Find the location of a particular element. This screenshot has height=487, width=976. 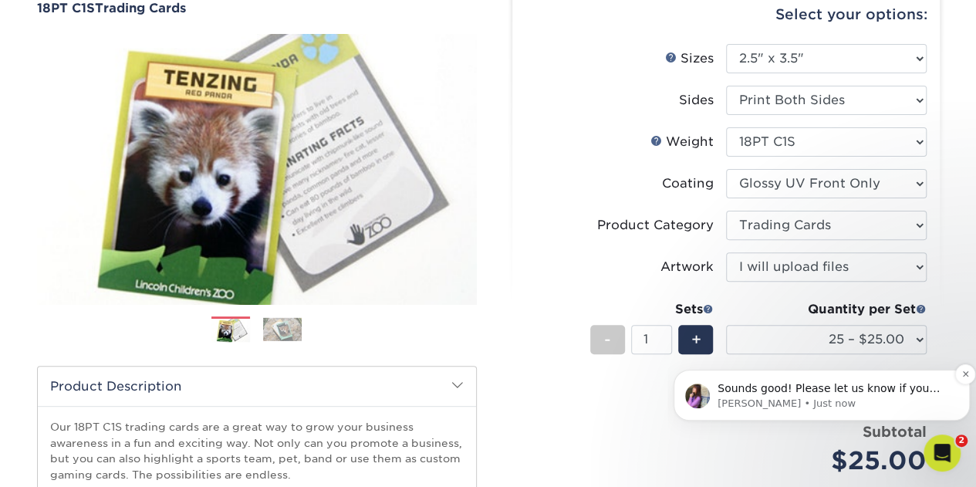

button: Help is located at coordinates (257, 376).